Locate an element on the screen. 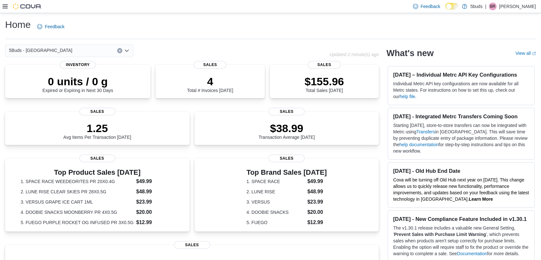 This screenshot has width=541, height=260. p: 1.25 is located at coordinates (97, 128).